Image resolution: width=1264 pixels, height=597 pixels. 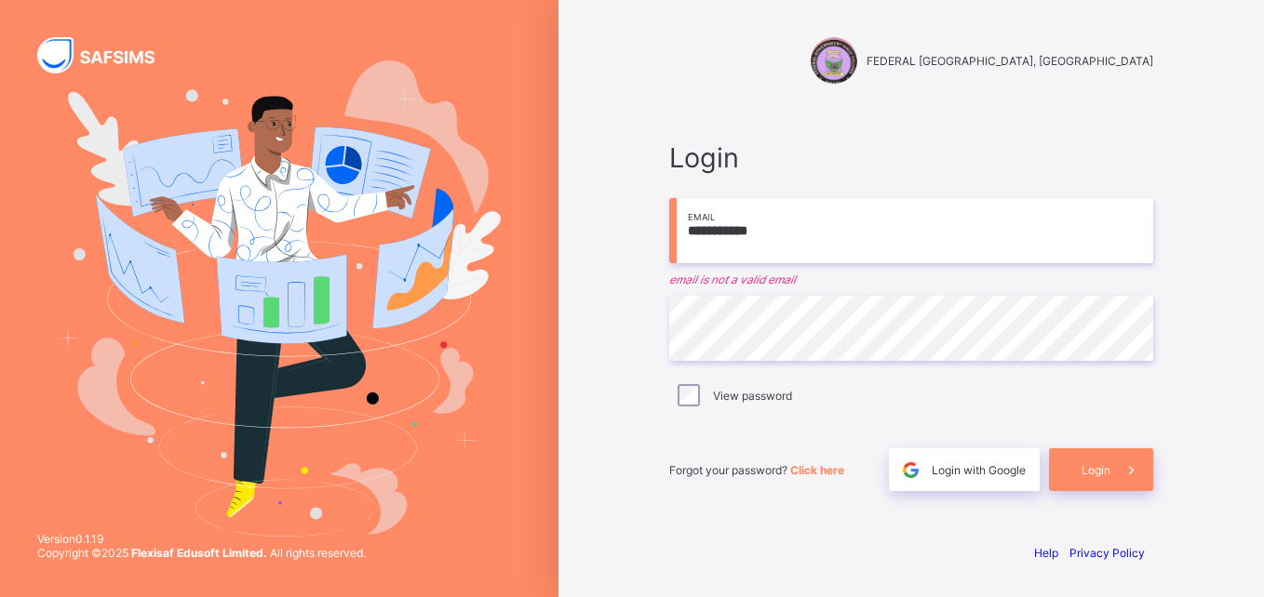 I want to click on img: SAFSIMS Logo, so click(x=107, y=55).